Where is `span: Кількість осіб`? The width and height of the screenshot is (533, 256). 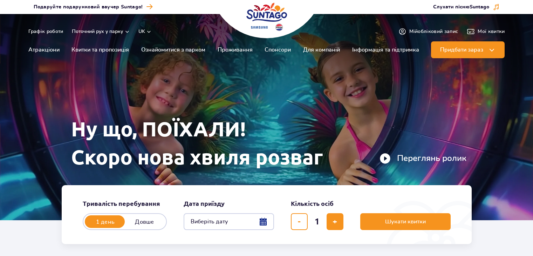
span: Кількість осіб is located at coordinates (312, 203).